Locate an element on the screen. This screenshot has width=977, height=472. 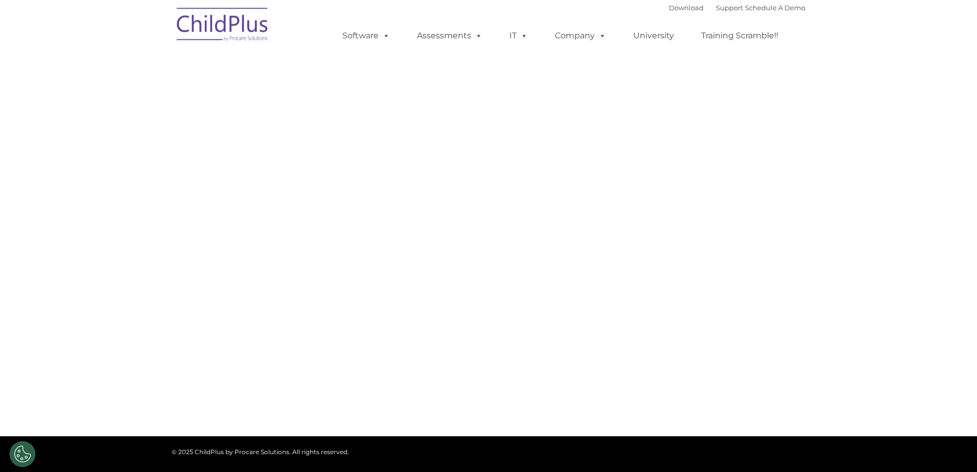
a: Support is located at coordinates (729, 8).